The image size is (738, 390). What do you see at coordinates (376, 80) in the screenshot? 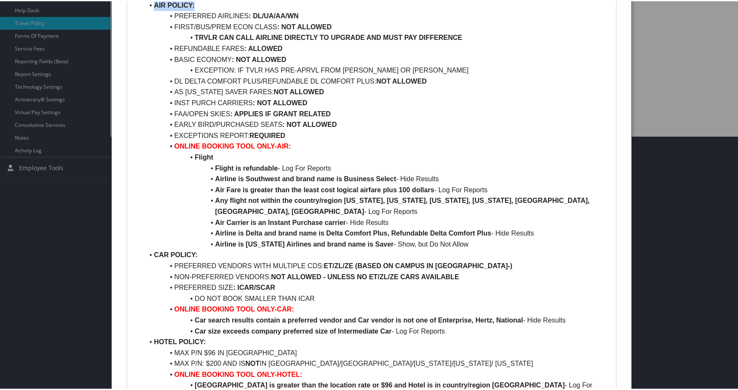
I see `li: DL DELTA COMFORT PLUS/REFUNDABLE DL COMFORT PLUS:` at bounding box center [376, 80].